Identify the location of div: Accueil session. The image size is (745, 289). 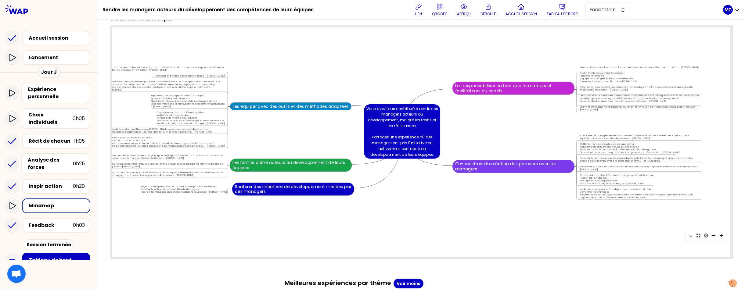
(58, 38).